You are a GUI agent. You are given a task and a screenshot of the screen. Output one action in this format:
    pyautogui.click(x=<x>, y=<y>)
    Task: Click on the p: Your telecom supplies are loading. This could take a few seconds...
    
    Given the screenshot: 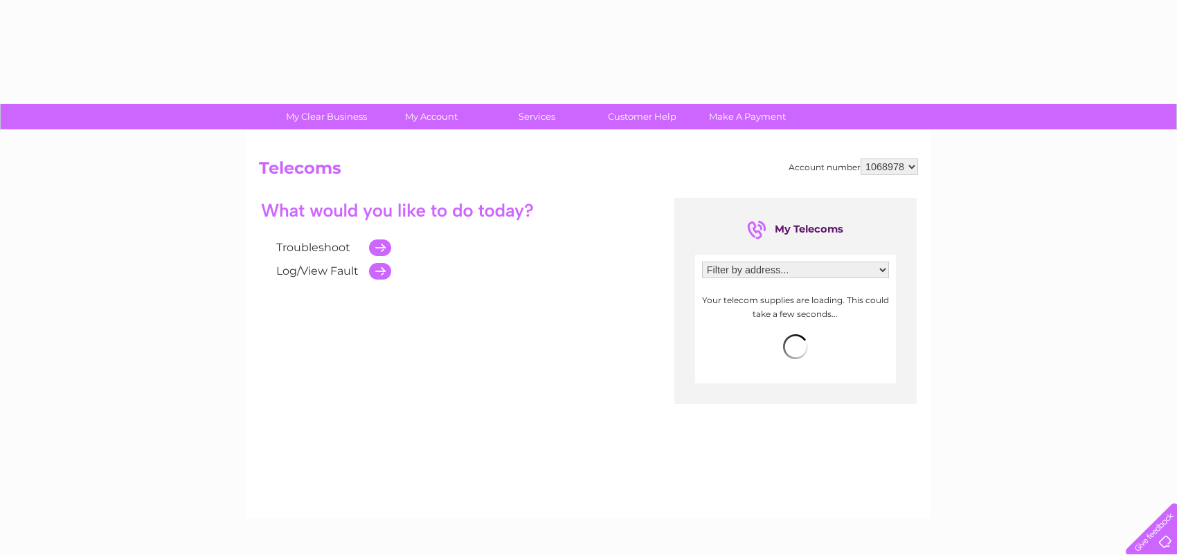 What is the action you would take?
    pyautogui.click(x=795, y=307)
    